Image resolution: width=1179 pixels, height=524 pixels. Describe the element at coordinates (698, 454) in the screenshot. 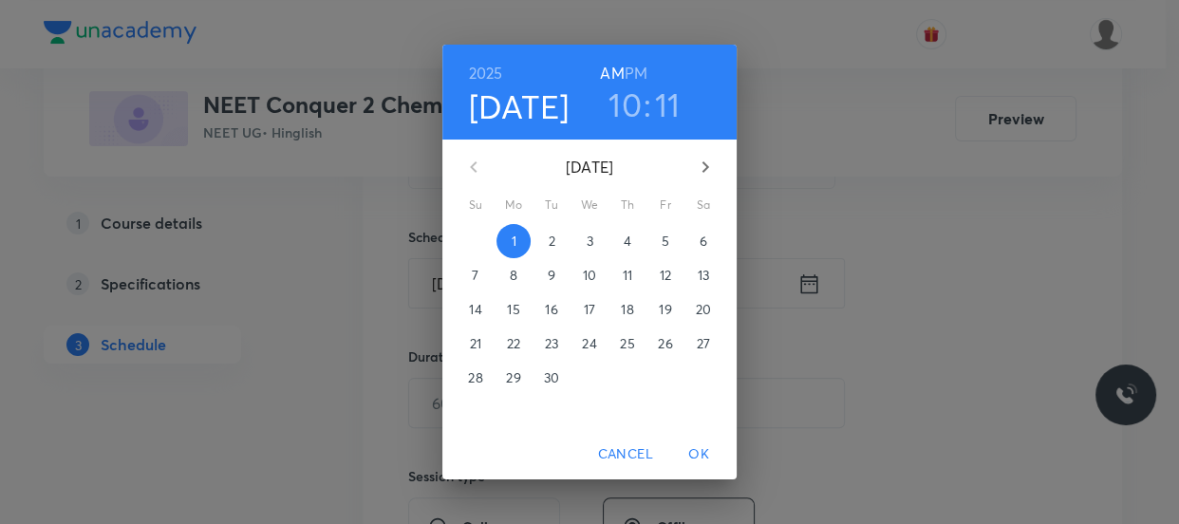

I see `span: OK` at that location.